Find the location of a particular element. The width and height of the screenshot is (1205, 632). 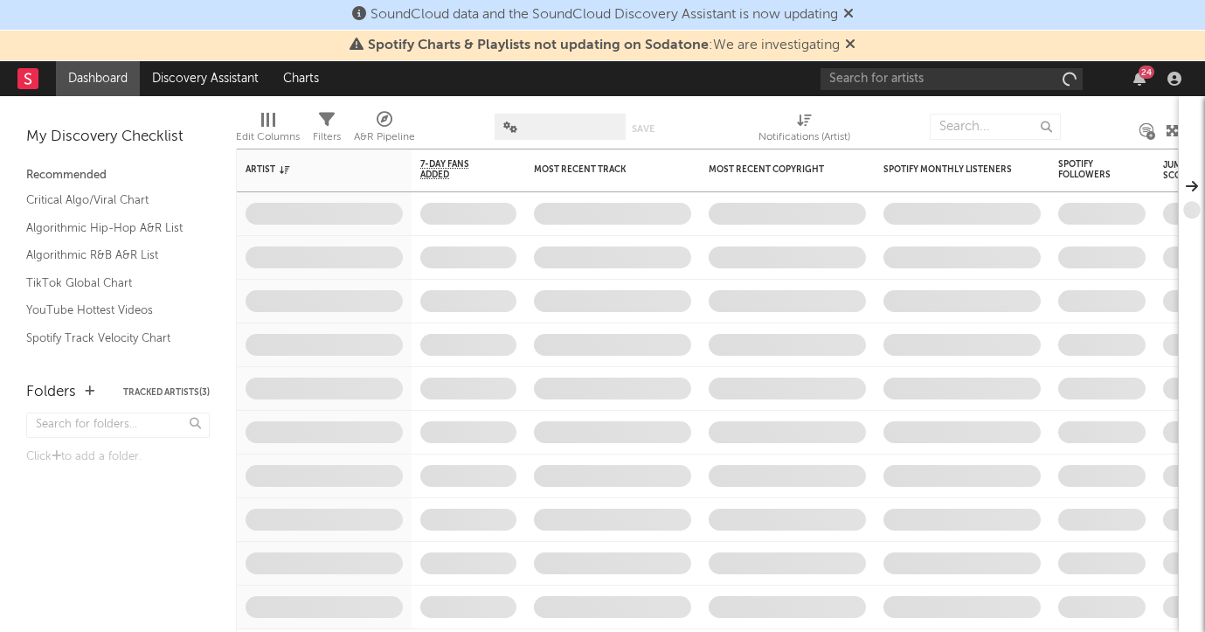

a: Dashboard is located at coordinates (98, 79).